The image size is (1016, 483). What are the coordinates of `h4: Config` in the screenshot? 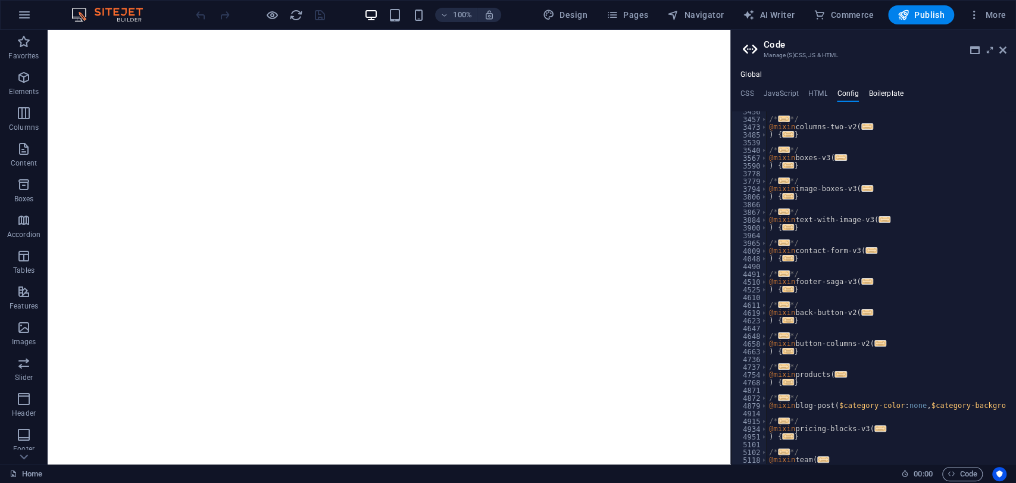 It's located at (848, 96).